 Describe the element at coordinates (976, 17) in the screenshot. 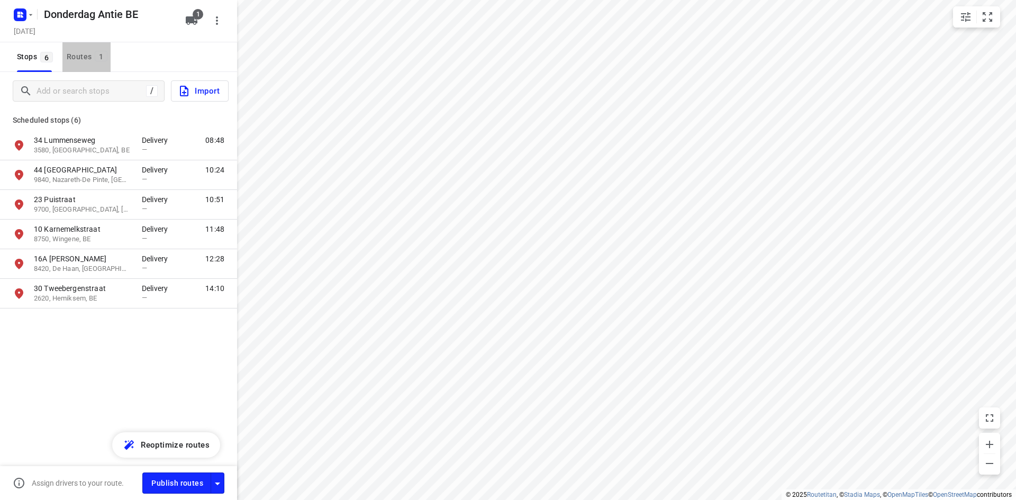

I see `div: small contained button group` at that location.